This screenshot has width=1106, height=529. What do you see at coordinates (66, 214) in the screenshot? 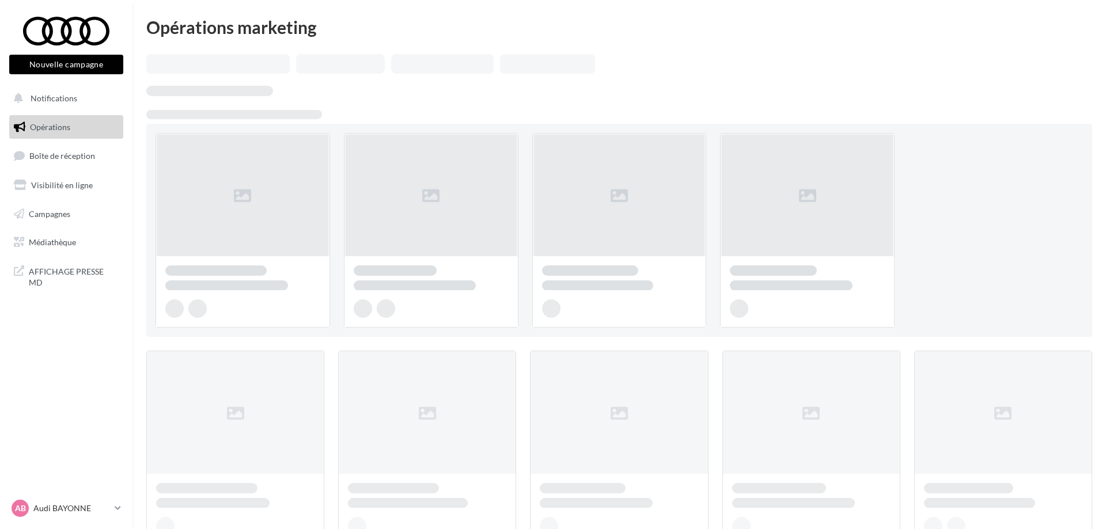
I see `a: Campagnes` at bounding box center [66, 214].